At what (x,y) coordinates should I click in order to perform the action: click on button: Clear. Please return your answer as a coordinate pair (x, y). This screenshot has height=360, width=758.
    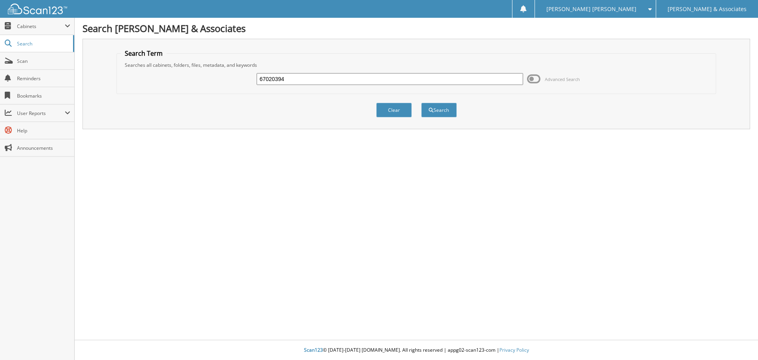
    Looking at the image, I should click on (394, 110).